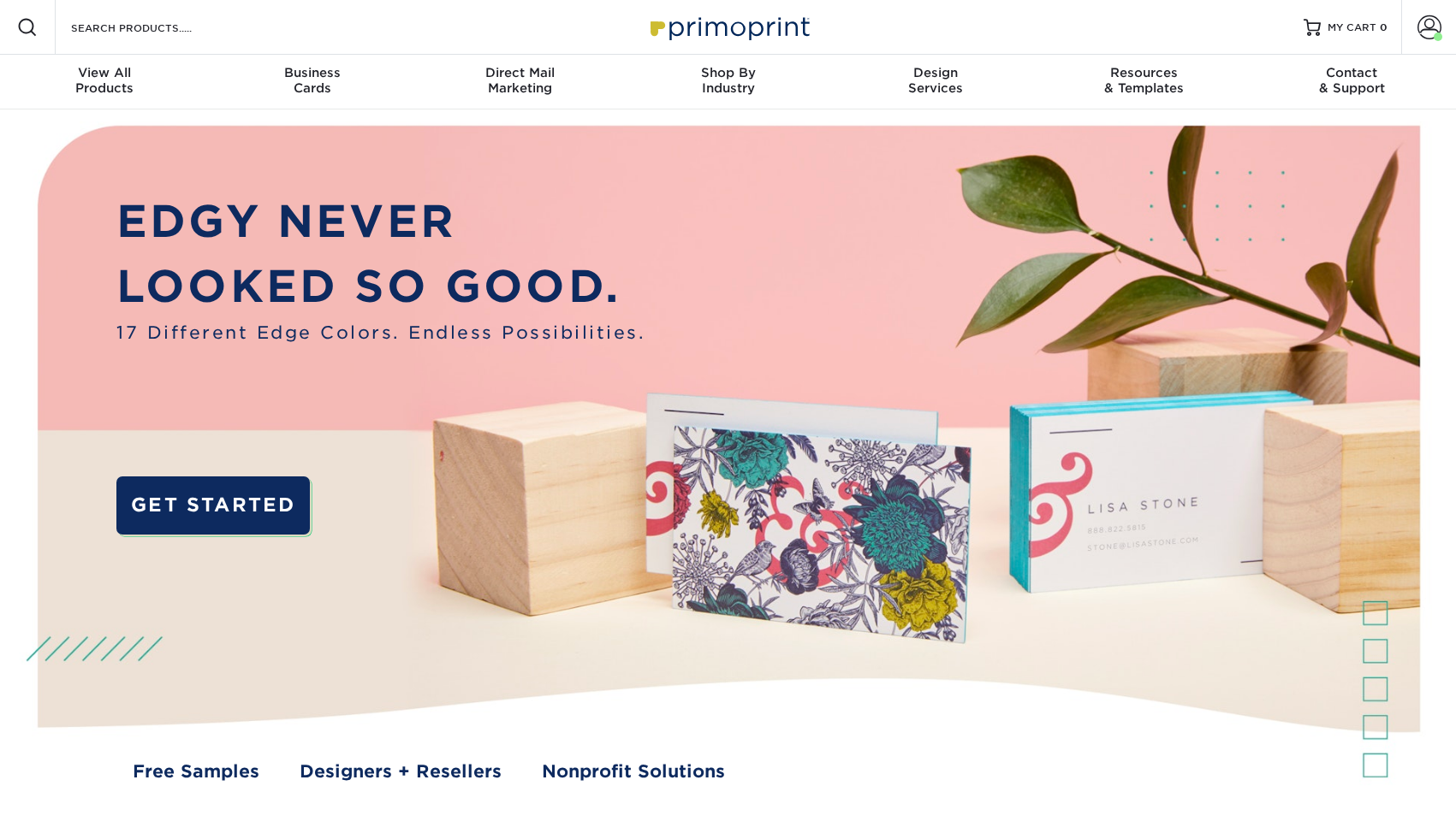 The height and width of the screenshot is (839, 1456). What do you see at coordinates (729, 26) in the screenshot?
I see `img: Primoprint` at bounding box center [729, 26].